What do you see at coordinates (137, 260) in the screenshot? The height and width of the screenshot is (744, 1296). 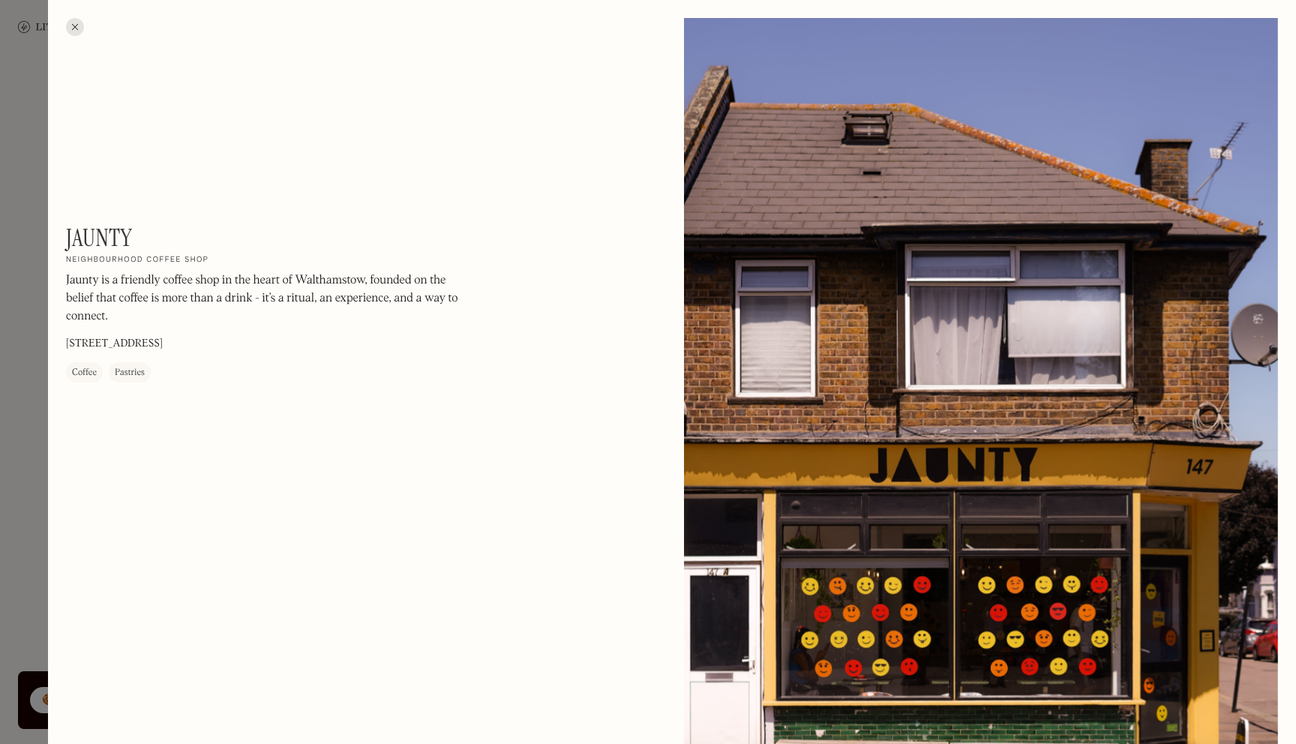 I see `h2: Neighbourhood coffee shop` at bounding box center [137, 260].